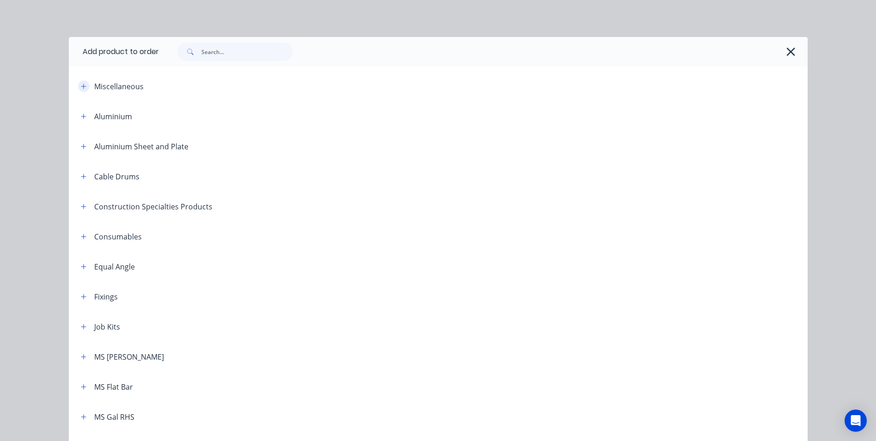 This screenshot has height=441, width=876. I want to click on div: Aluminium Sheet and Plate, so click(141, 146).